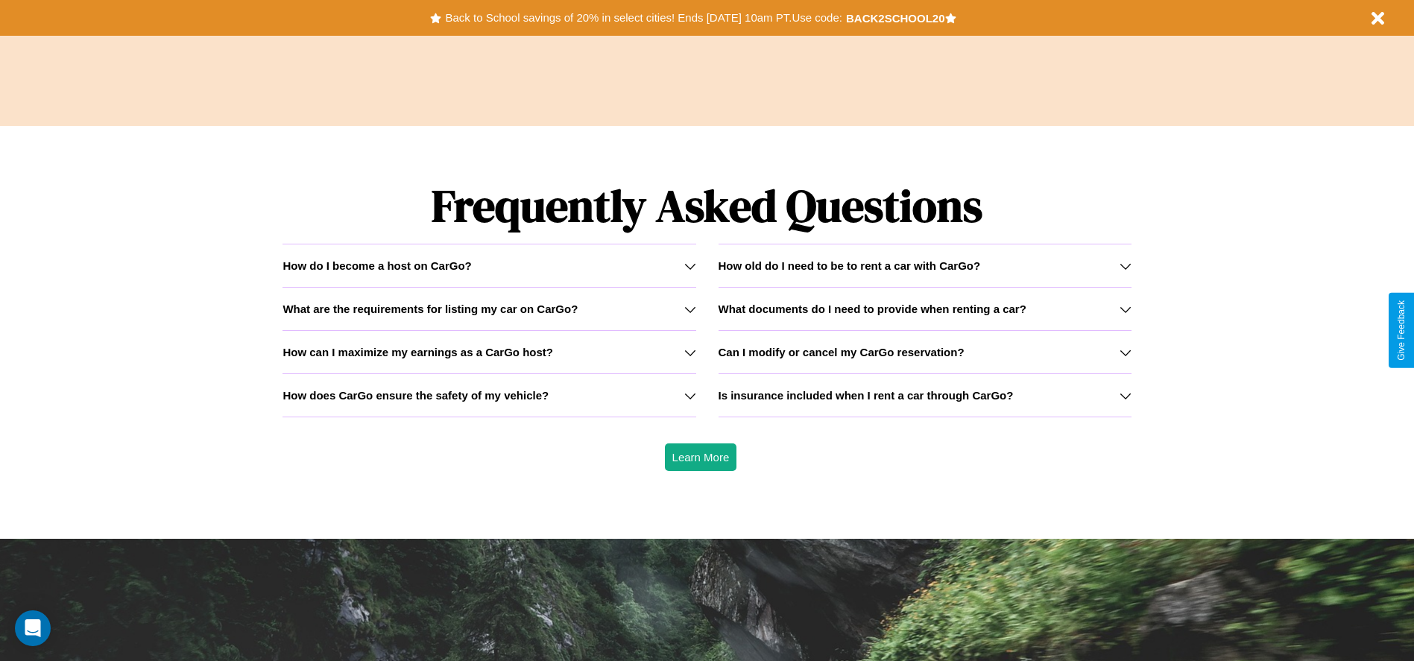  What do you see at coordinates (706, 206) in the screenshot?
I see `h1: Frequently Asked Questions` at bounding box center [706, 206].